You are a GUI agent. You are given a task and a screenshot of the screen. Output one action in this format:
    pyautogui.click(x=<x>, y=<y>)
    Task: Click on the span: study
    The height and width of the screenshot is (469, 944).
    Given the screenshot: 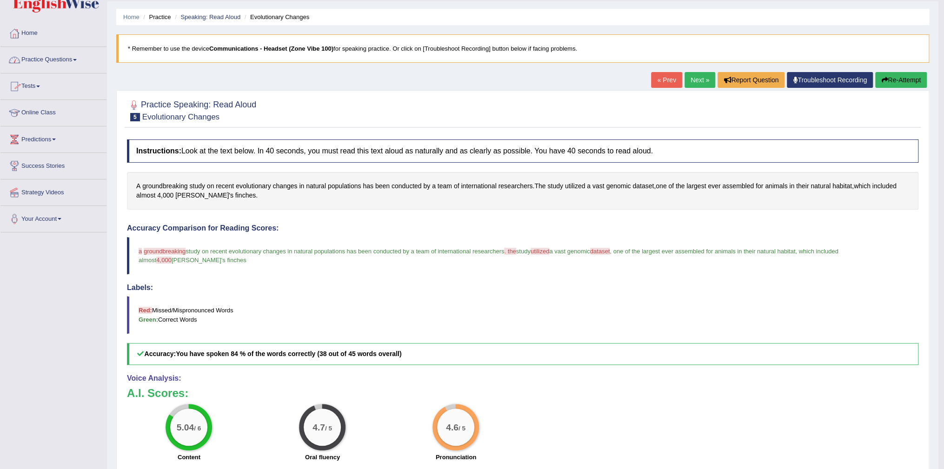 What is the action you would take?
    pyautogui.click(x=523, y=251)
    